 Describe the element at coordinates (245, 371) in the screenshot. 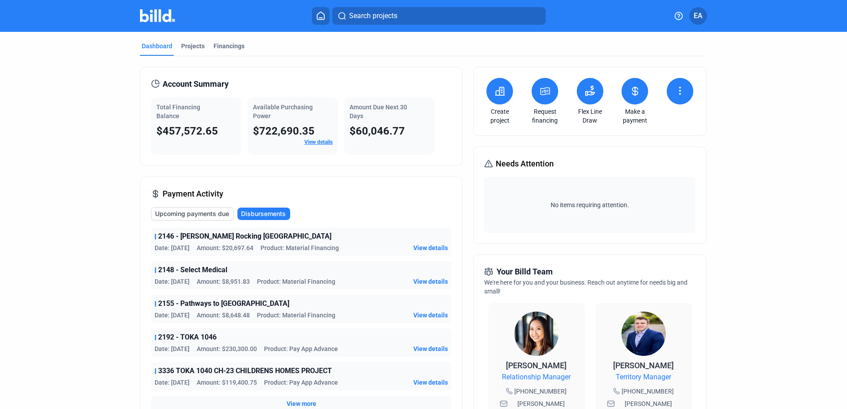

I see `span: 3336 TOKA 1040 CH-23 CHILDRENS HOMES PROJECT` at that location.